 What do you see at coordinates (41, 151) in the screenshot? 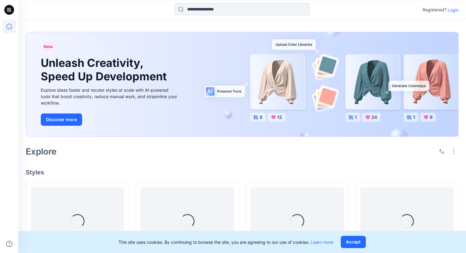
I see `h2: Explore` at bounding box center [41, 151].